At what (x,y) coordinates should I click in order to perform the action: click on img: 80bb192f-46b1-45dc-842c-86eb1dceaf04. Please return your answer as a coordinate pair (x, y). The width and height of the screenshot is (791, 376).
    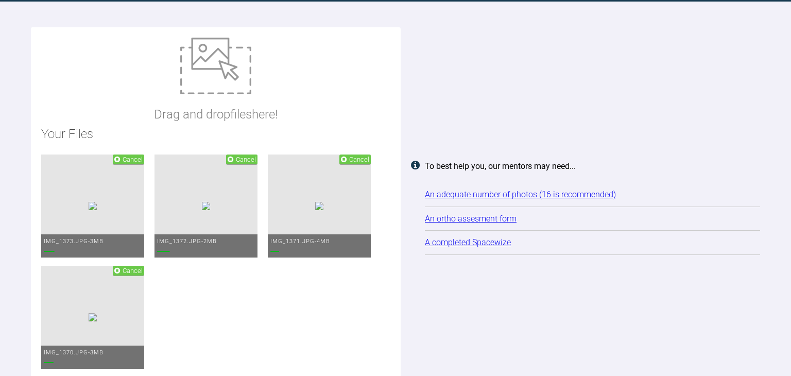
    Looking at the image, I should click on (93, 317).